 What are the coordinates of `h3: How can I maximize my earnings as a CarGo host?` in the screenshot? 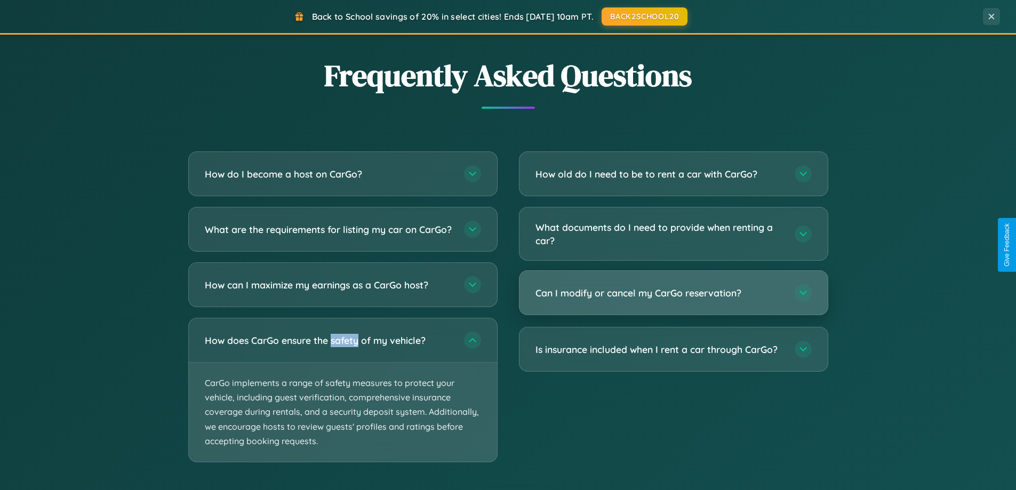 It's located at (329, 285).